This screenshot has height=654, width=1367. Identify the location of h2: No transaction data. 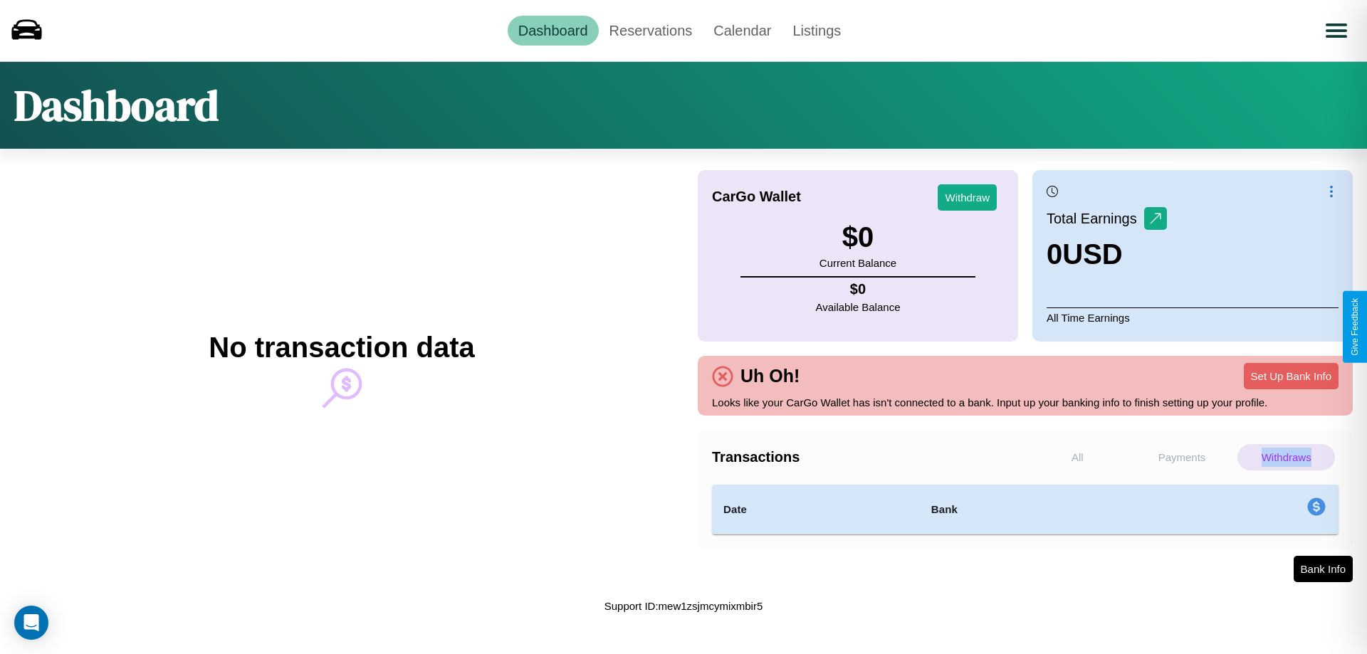
(341, 348).